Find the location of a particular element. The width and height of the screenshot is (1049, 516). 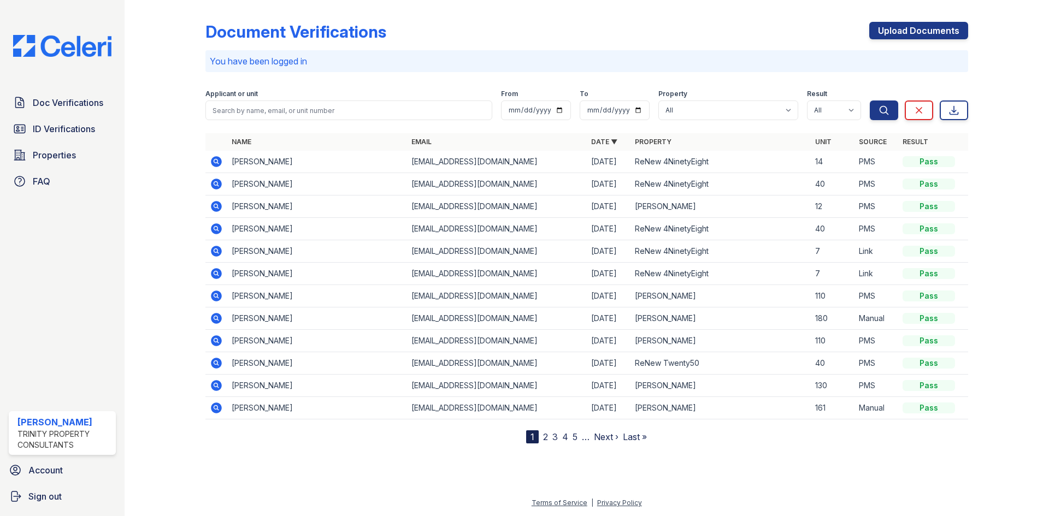

a: Last » is located at coordinates (635, 437).